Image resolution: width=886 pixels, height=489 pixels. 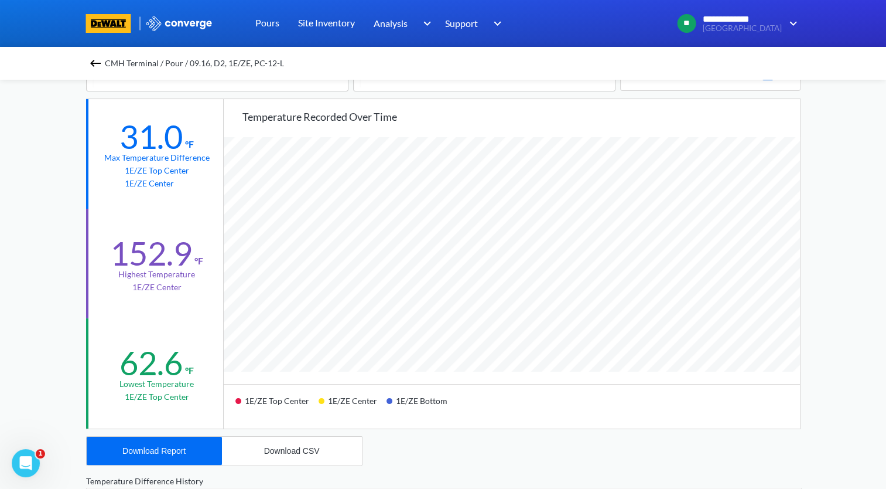 What do you see at coordinates (462, 23) in the screenshot?
I see `span: Support` at bounding box center [462, 23].